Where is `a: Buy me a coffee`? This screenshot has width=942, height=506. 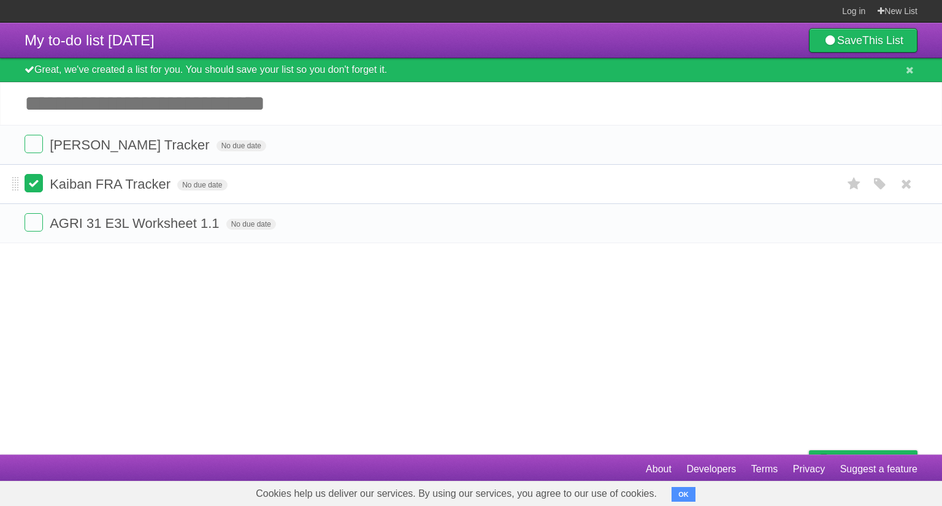
a: Buy me a coffee is located at coordinates (863, 462).